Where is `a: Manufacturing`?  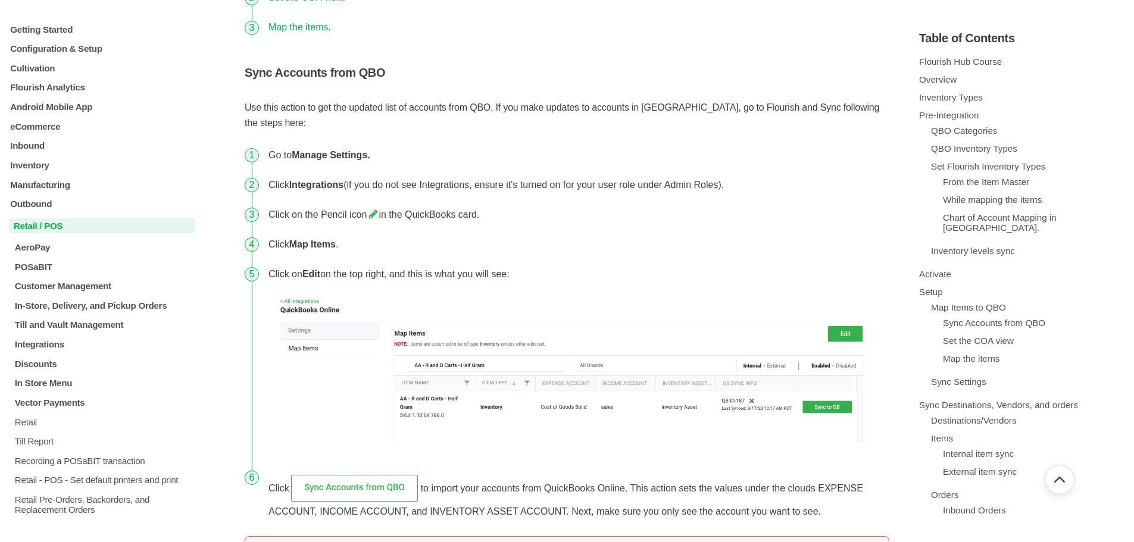
a: Manufacturing is located at coordinates (102, 184).